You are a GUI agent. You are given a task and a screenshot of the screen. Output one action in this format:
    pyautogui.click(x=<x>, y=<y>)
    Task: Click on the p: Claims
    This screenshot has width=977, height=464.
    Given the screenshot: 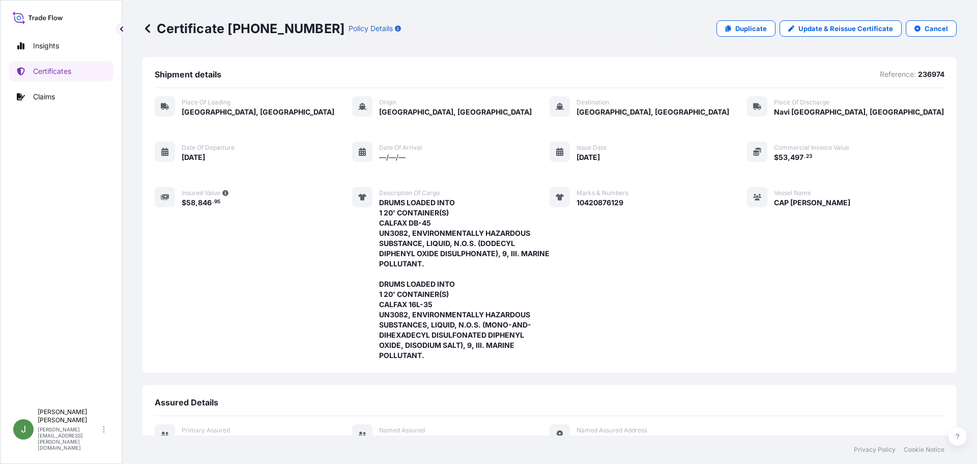 What is the action you would take?
    pyautogui.click(x=44, y=97)
    